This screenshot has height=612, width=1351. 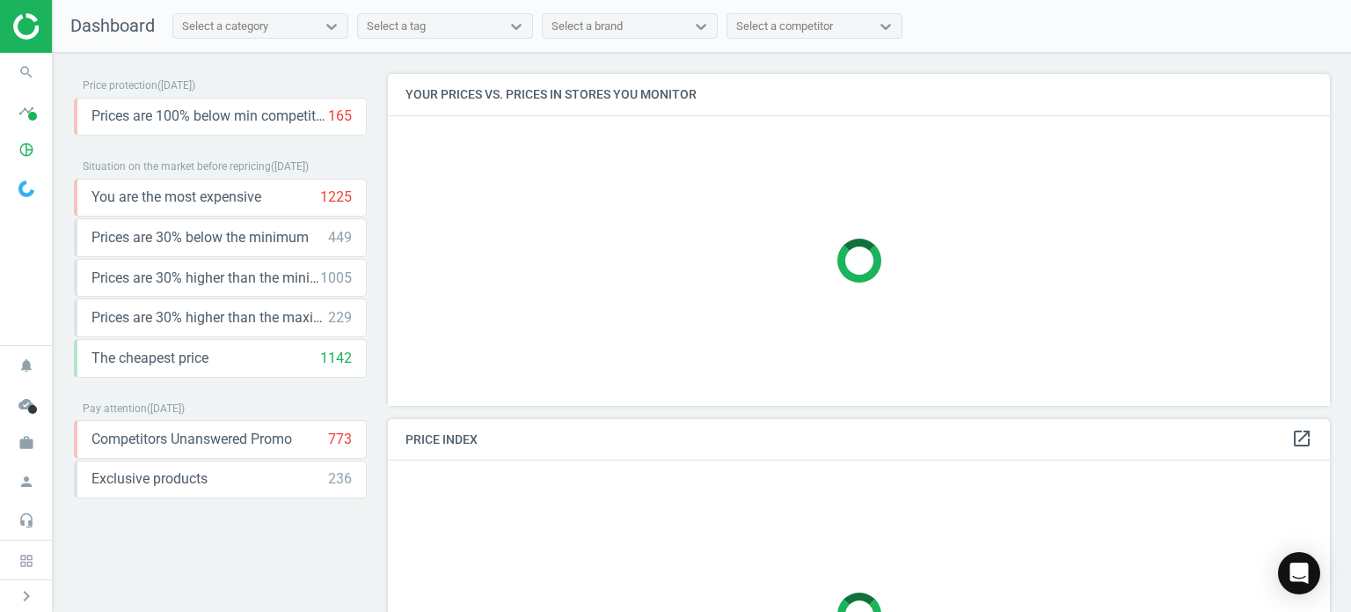 I want to click on img: wGWNvw8QSZomAAAAABJRU5ErkJggg==, so click(x=26, y=188).